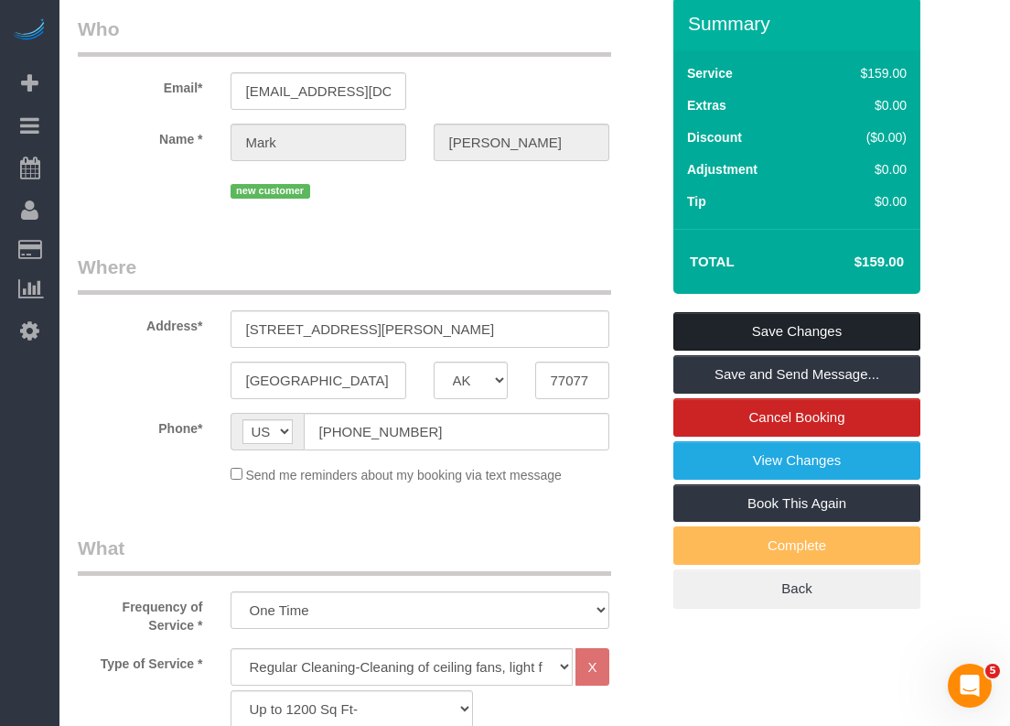  What do you see at coordinates (344, 555) in the screenshot?
I see `legend: What` at bounding box center [344, 555].